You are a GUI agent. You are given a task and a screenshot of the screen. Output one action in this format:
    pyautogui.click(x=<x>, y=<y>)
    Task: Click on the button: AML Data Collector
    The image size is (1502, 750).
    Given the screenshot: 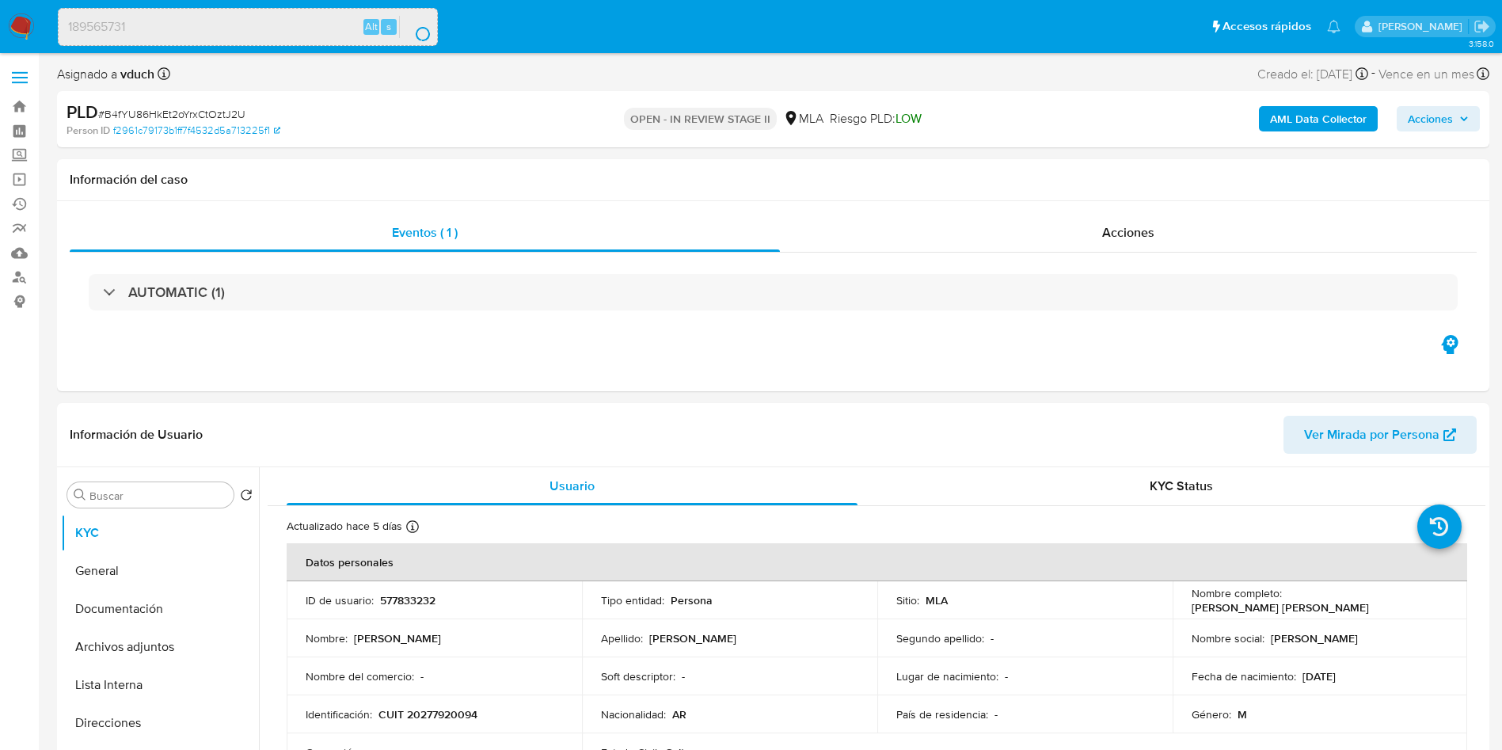 What is the action you would take?
    pyautogui.click(x=1318, y=119)
    